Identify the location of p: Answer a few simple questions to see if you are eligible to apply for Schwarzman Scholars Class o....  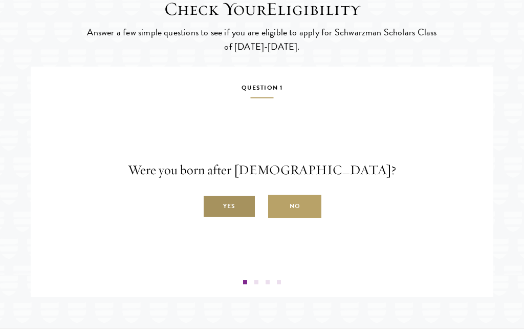
(262, 39).